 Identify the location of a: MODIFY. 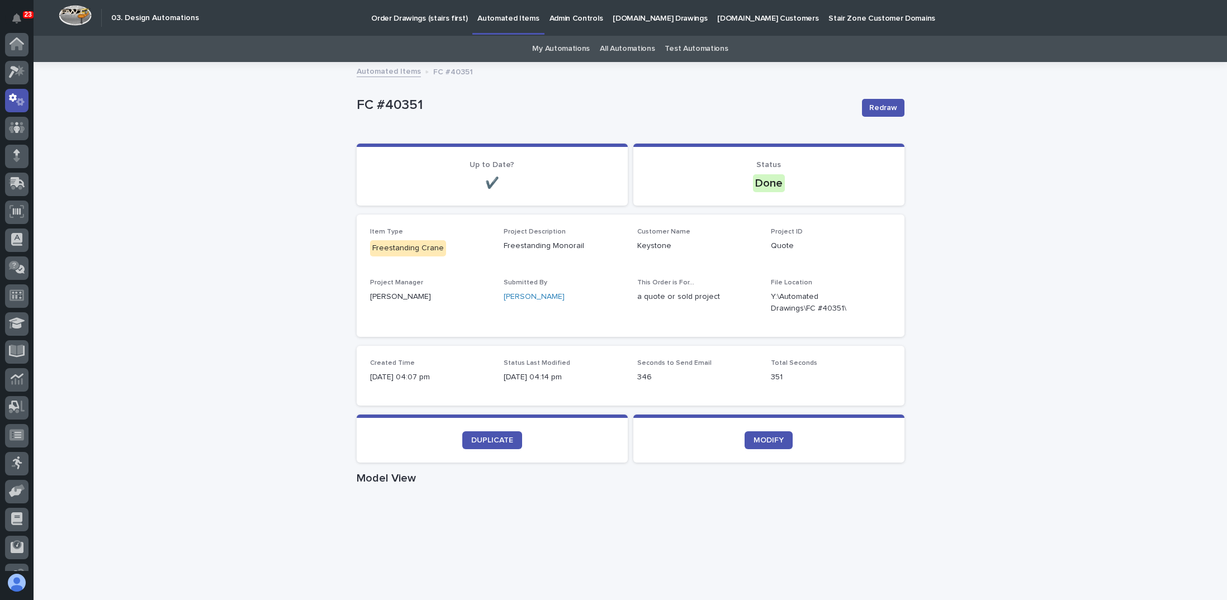
(769, 440).